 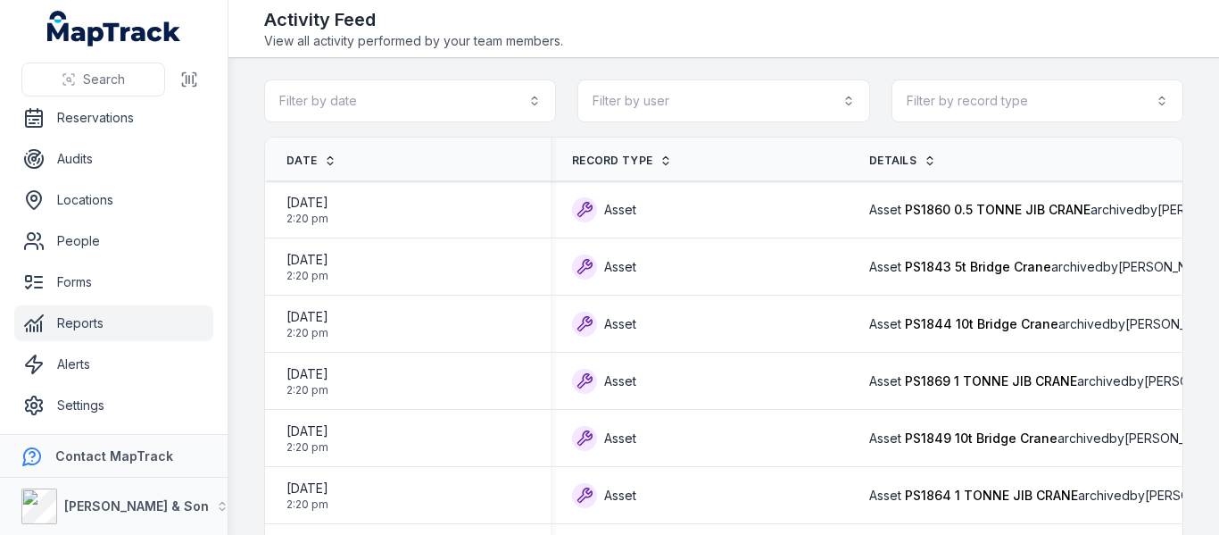 I want to click on button: Search, so click(x=93, y=79).